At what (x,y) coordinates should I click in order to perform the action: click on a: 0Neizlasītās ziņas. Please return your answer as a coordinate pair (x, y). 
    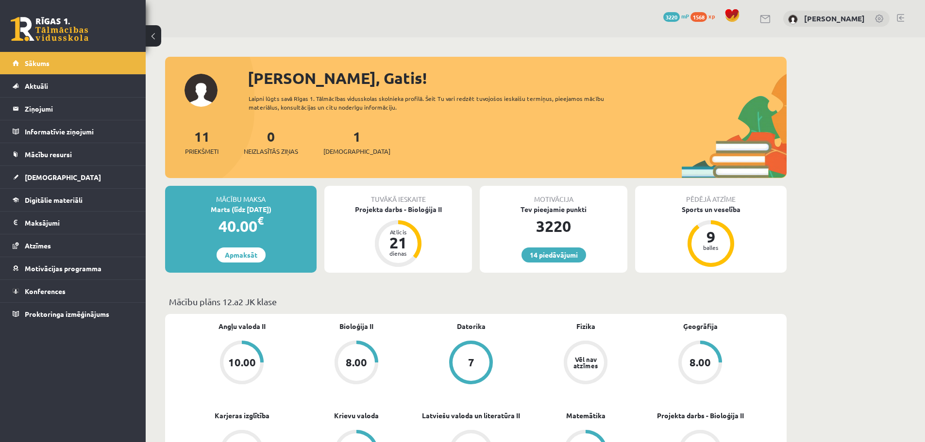
    Looking at the image, I should click on (271, 142).